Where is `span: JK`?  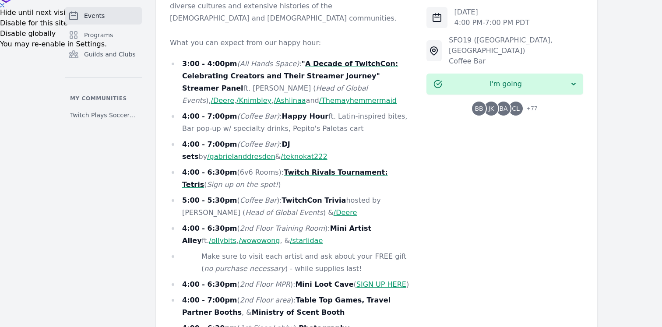 span: JK is located at coordinates (491, 109).